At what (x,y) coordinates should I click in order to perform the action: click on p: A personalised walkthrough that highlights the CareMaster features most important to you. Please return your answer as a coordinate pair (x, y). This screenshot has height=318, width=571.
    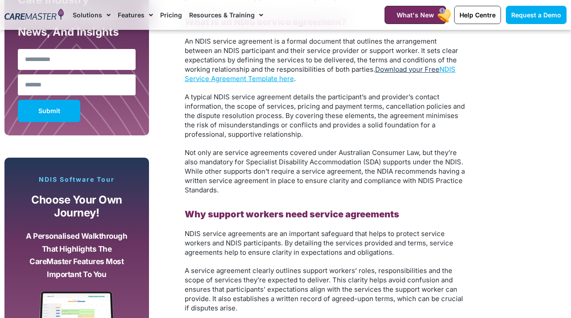
    Looking at the image, I should click on (77, 256).